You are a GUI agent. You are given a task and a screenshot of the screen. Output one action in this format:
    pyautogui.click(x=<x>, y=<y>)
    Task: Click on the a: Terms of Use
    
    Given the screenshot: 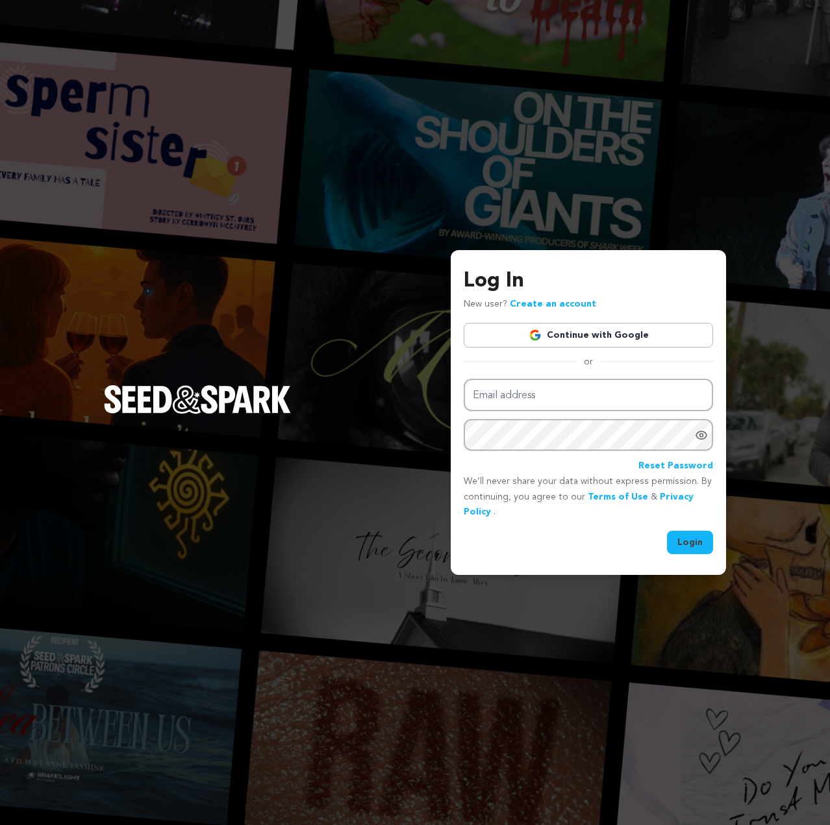 What is the action you would take?
    pyautogui.click(x=618, y=497)
    